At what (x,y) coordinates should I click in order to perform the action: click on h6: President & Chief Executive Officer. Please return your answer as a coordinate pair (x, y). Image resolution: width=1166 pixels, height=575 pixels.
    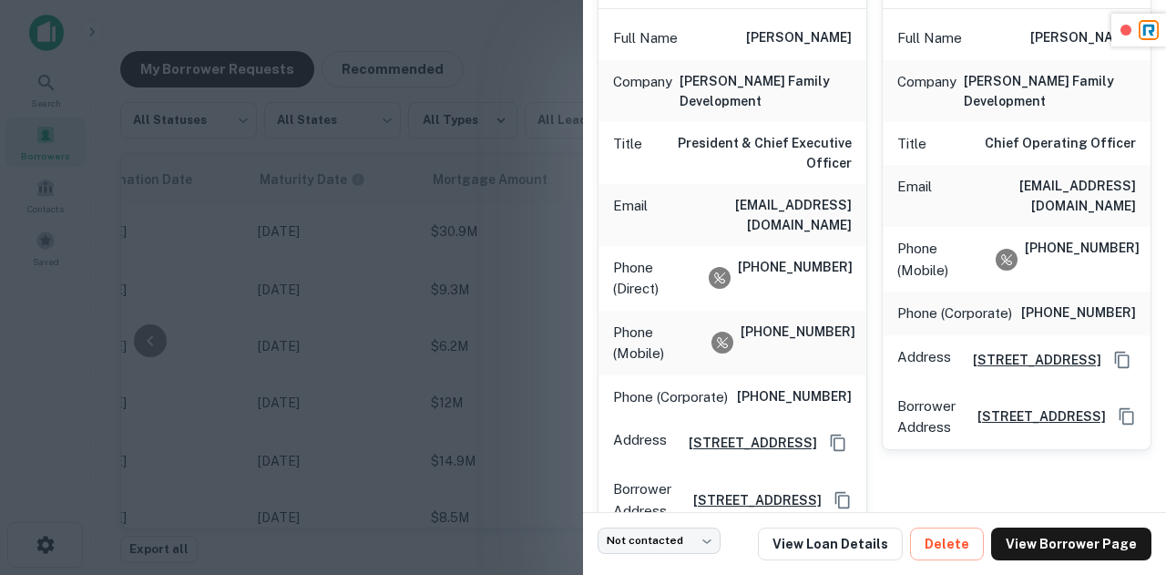
    Looking at the image, I should click on (751, 153).